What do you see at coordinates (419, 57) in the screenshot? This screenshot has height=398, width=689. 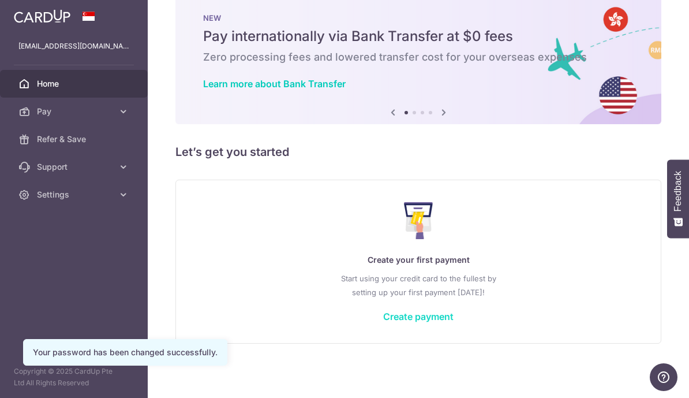 I see `h6: Zero processing fees and lowered transfer cost for your overseas expenses` at bounding box center [419, 57].